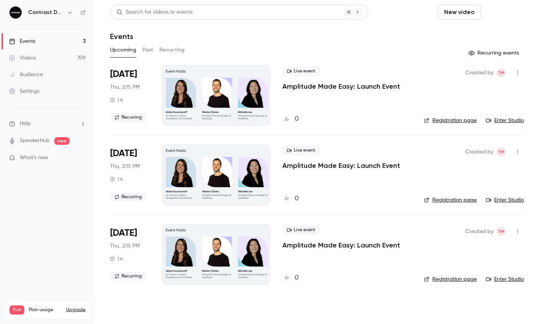  Describe the element at coordinates (24, 91) in the screenshot. I see `div: Settings` at that location.